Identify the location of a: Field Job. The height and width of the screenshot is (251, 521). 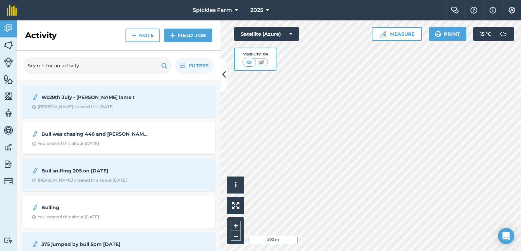
(188, 35).